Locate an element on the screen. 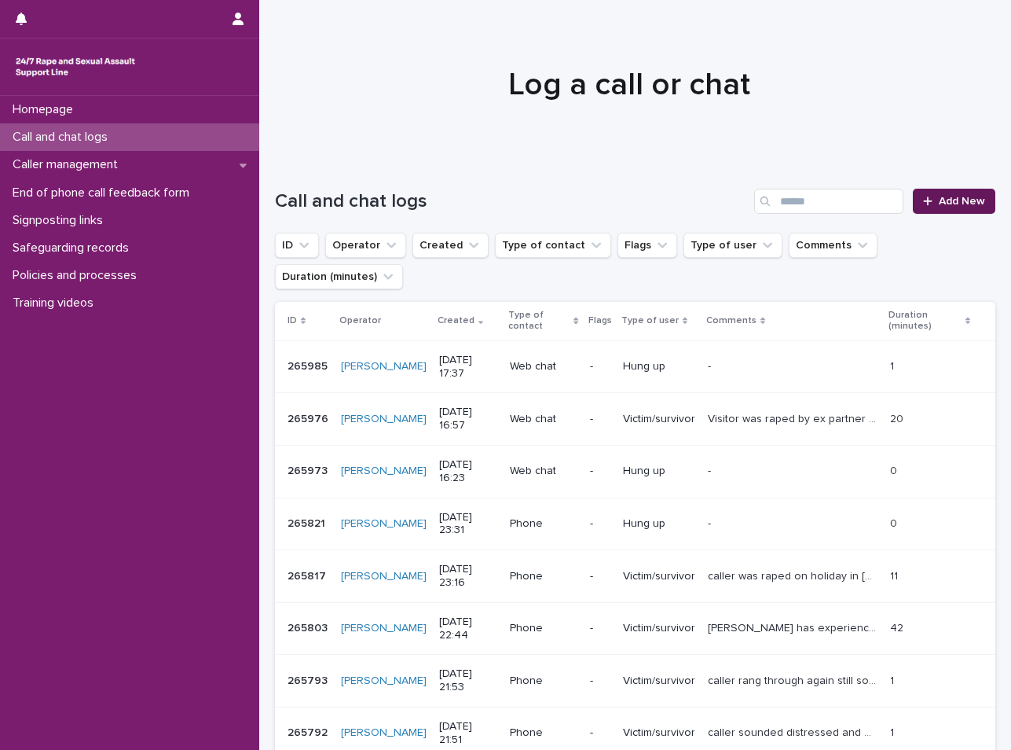  img: rhQMoQhaT3yELyF149Cw is located at coordinates (75, 67).